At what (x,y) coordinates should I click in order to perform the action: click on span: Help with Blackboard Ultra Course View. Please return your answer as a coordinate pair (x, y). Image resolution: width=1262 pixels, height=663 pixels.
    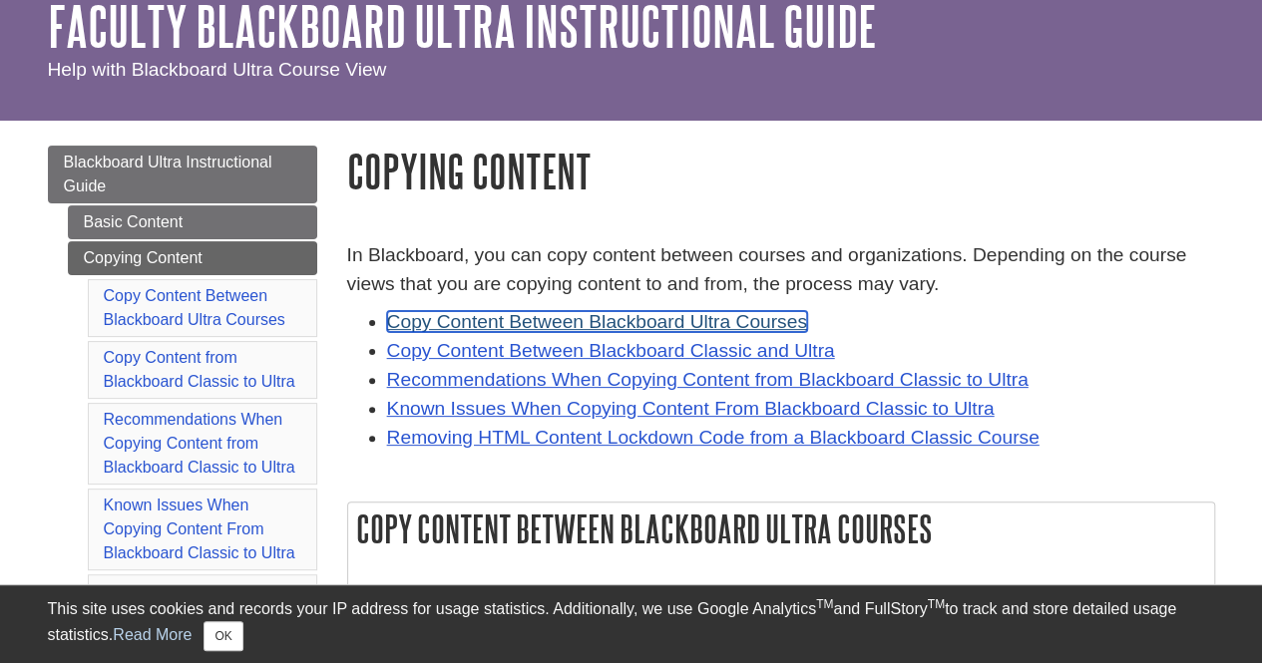
    Looking at the image, I should click on (217, 69).